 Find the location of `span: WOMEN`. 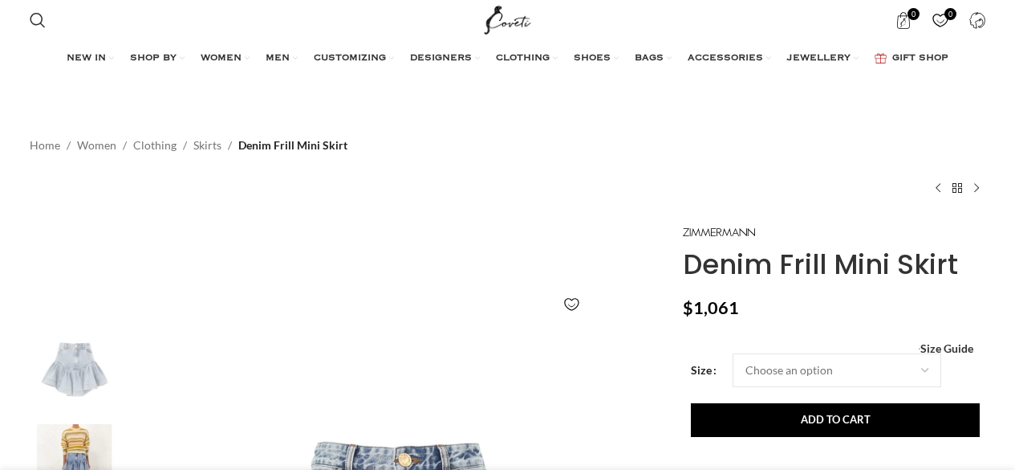

span: WOMEN is located at coordinates (221, 59).